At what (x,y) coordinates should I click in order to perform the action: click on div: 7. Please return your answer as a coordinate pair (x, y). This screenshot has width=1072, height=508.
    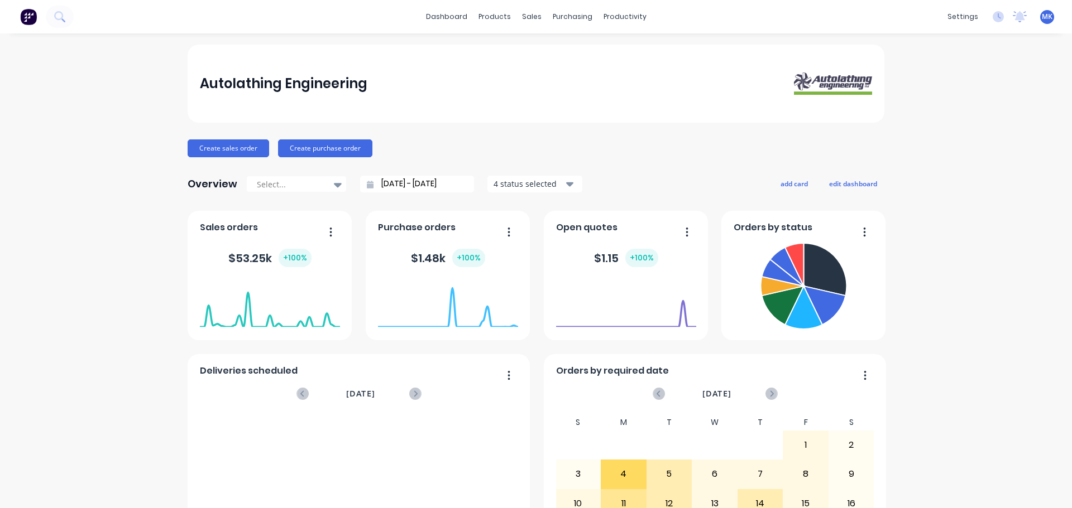
    Looking at the image, I should click on (760, 474).